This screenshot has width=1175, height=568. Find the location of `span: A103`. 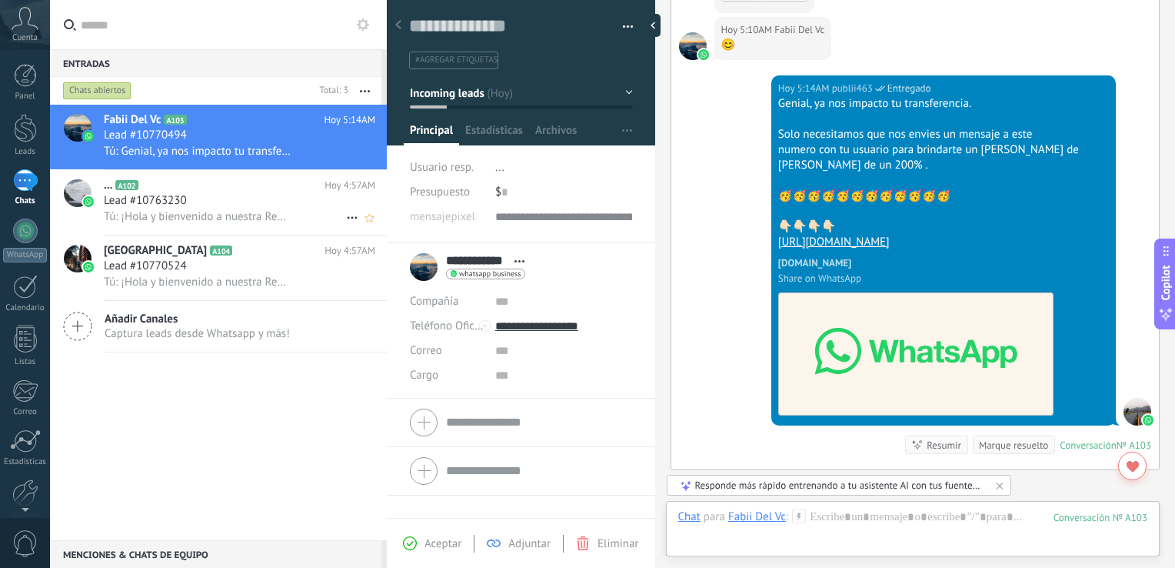

span: A103 is located at coordinates (175, 119).